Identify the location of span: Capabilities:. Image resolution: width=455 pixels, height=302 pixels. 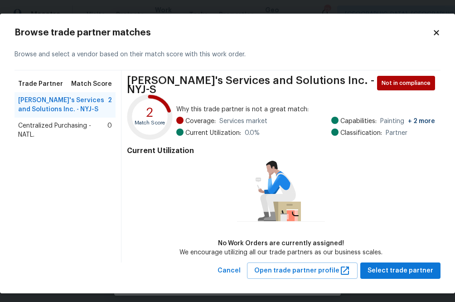
(359, 121).